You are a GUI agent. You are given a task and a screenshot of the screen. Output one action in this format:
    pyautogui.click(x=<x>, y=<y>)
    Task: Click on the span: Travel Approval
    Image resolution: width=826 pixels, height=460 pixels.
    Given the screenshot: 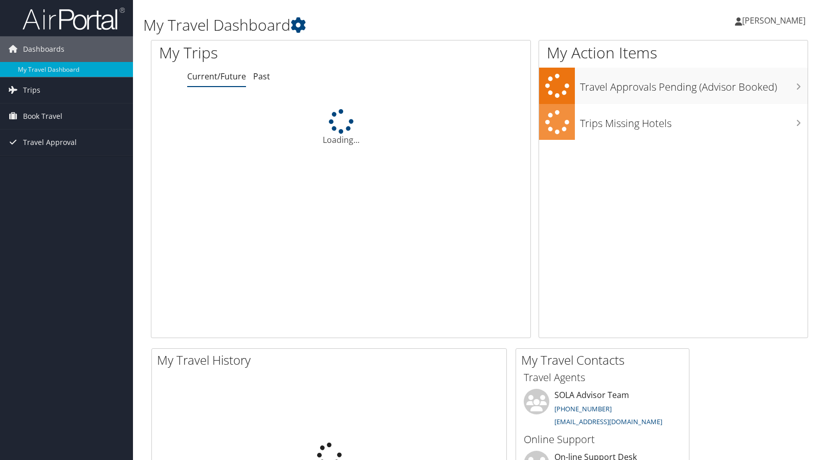 What is the action you would take?
    pyautogui.click(x=50, y=142)
    